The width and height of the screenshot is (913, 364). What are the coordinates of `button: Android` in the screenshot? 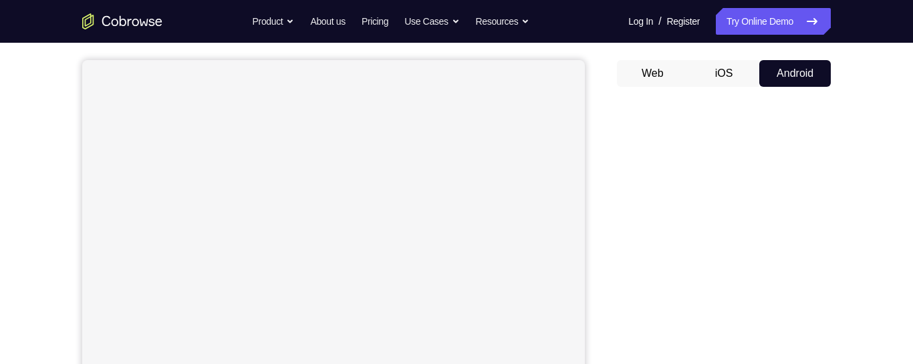 It's located at (795, 74).